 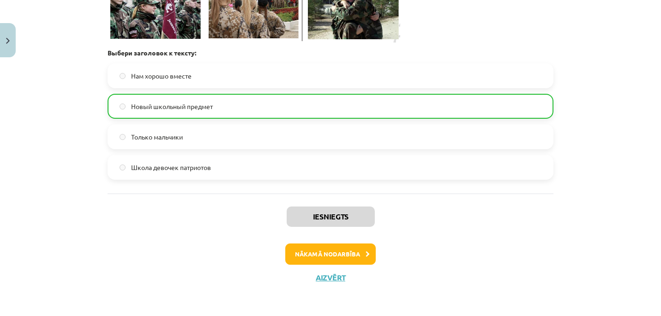 I want to click on button: Iesniegts, so click(x=330, y=216).